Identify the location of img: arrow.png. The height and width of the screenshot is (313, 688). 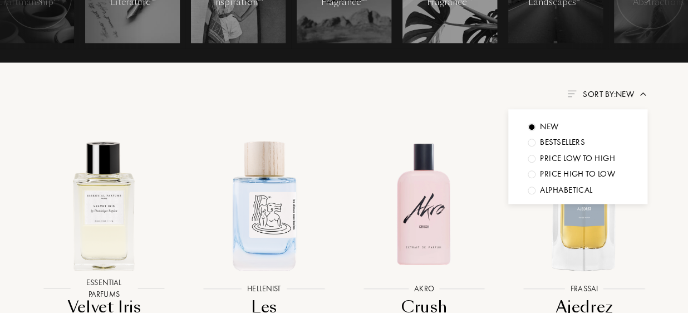
(643, 94).